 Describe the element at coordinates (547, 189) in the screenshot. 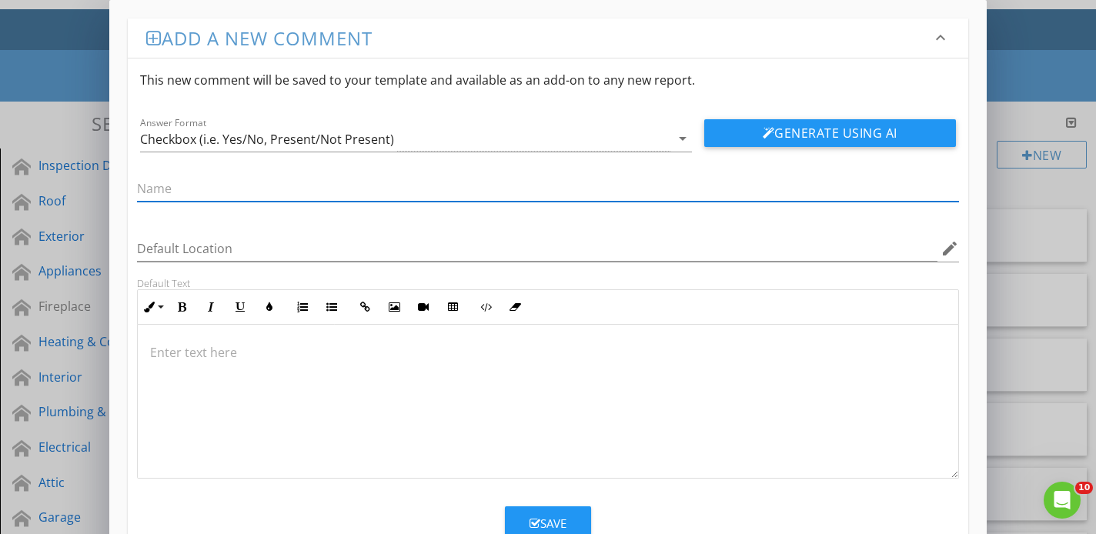

I see `input: Name` at that location.